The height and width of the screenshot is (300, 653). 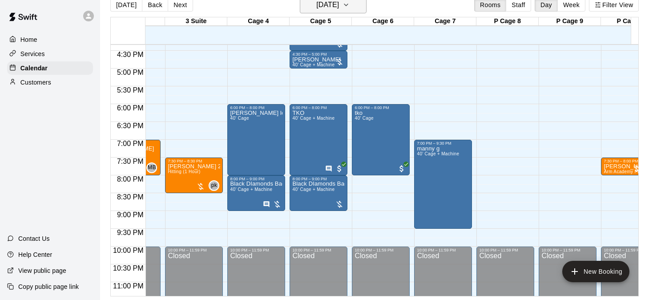 What do you see at coordinates (130, 143) in the screenshot?
I see `span: 7:00 PM` at bounding box center [130, 143].